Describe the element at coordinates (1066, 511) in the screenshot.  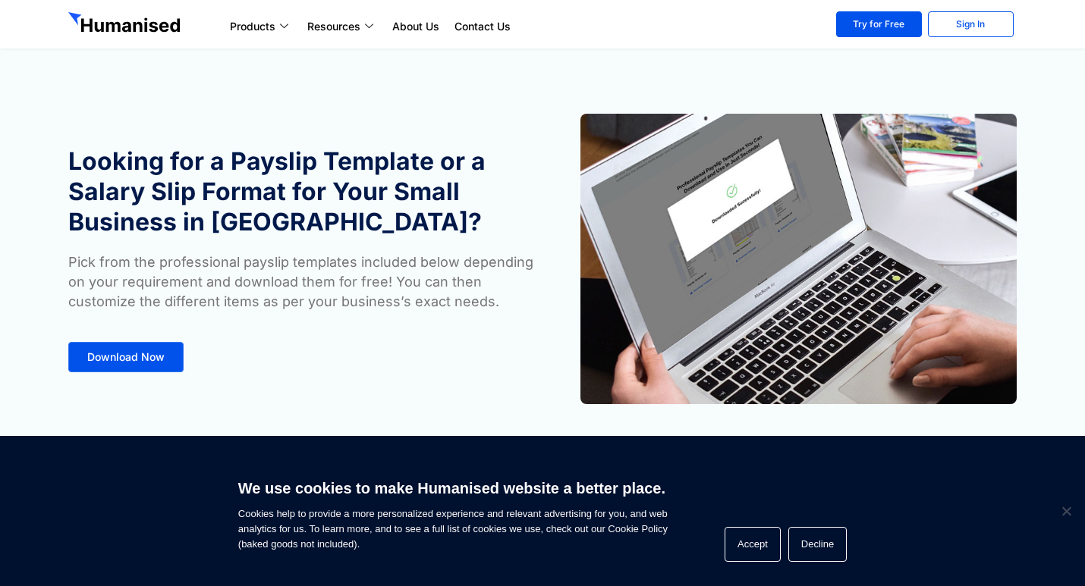
I see `span: Decline` at that location.